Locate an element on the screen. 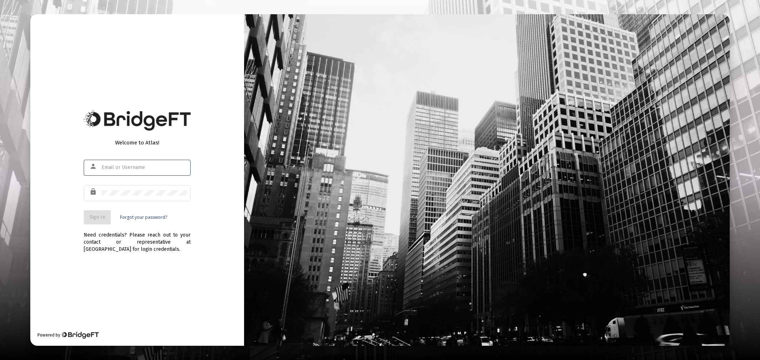 The image size is (760, 360). button: Sign In is located at coordinates (97, 218).